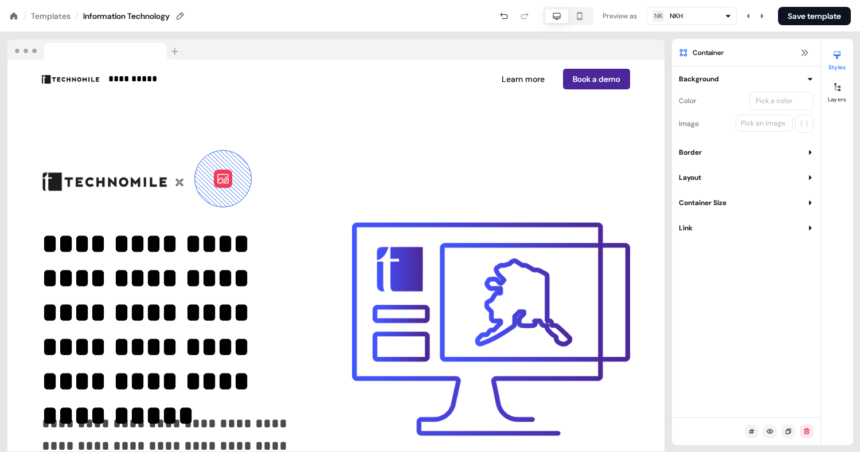 The height and width of the screenshot is (452, 860). What do you see at coordinates (50, 16) in the screenshot?
I see `div: Templates` at bounding box center [50, 16].